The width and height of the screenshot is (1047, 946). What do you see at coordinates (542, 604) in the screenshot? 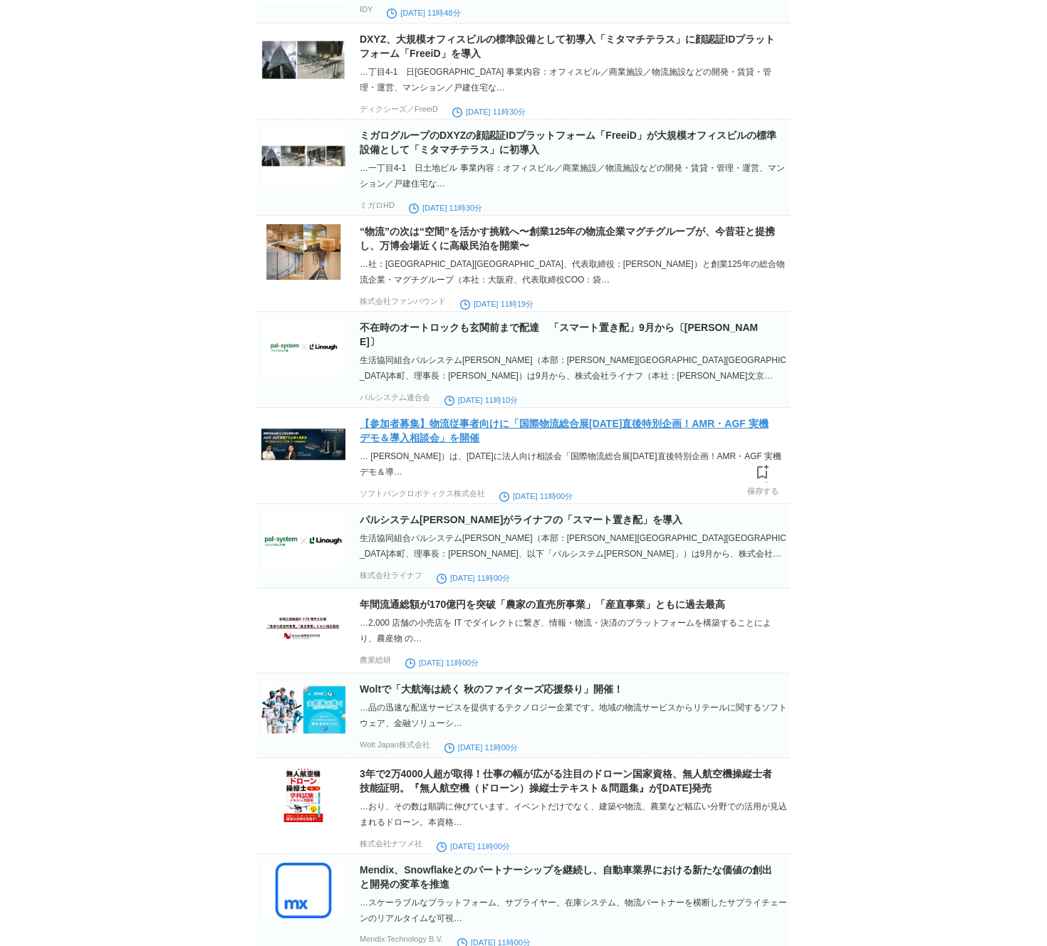
I see `a: 年間流通総額が170億円を突破「農家の直売所事業」「産直事業」ともに過去最高` at bounding box center [542, 604].